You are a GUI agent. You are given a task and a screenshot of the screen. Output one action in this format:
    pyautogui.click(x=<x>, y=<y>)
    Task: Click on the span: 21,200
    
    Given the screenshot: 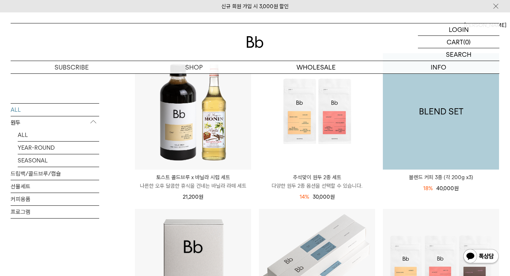 What is the action you would take?
    pyautogui.click(x=193, y=197)
    